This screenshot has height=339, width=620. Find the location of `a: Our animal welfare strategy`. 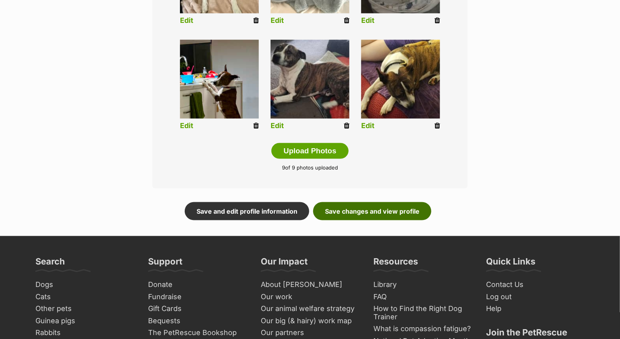

a: Our animal welfare strategy is located at coordinates (310, 309).